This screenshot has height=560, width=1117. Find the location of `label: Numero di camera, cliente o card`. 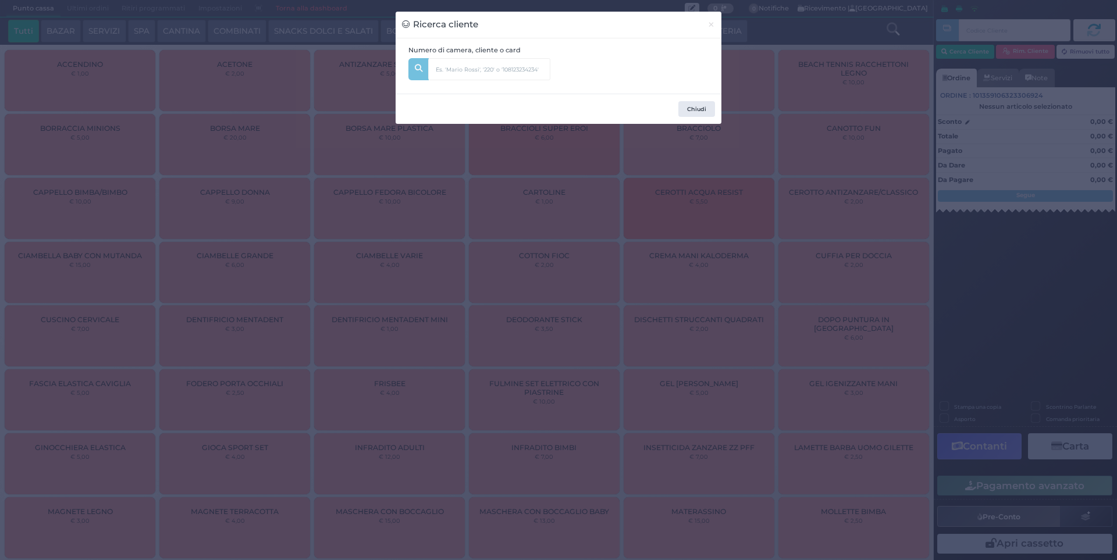

label: Numero di camera, cliente o card is located at coordinates (464, 50).